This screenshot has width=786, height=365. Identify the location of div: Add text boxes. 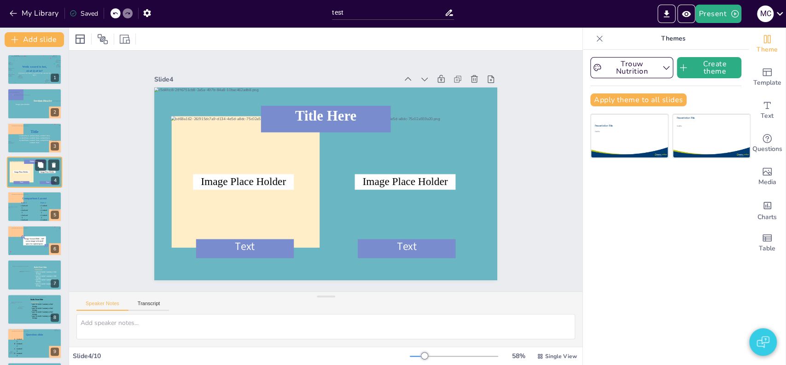
(767, 111).